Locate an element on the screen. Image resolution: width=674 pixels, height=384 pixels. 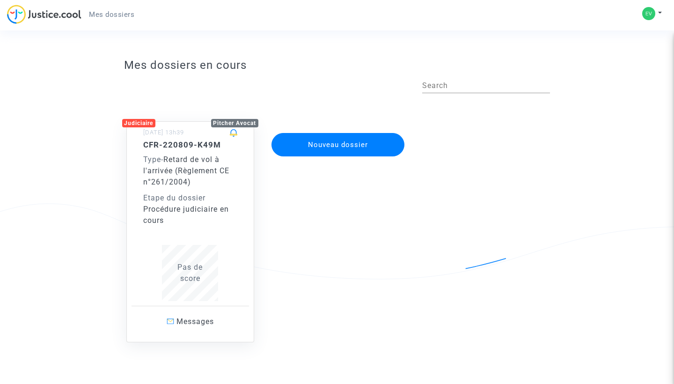
h5: CFR-220809-K49M is located at coordinates (190, 145).